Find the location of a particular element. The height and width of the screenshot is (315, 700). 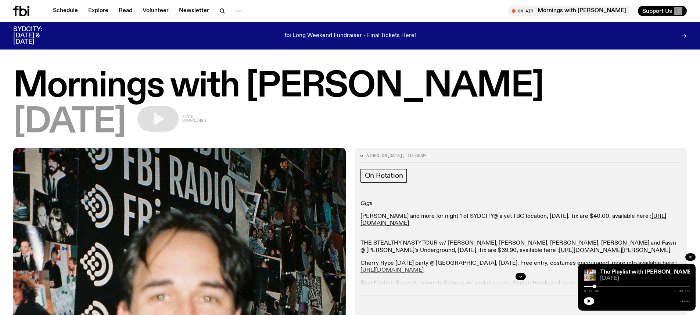

span: Support Us is located at coordinates (657, 11).